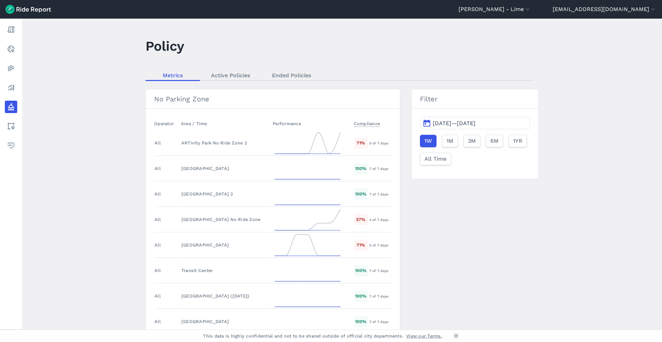  Describe the element at coordinates (517, 141) in the screenshot. I see `span: 1YR` at that location.